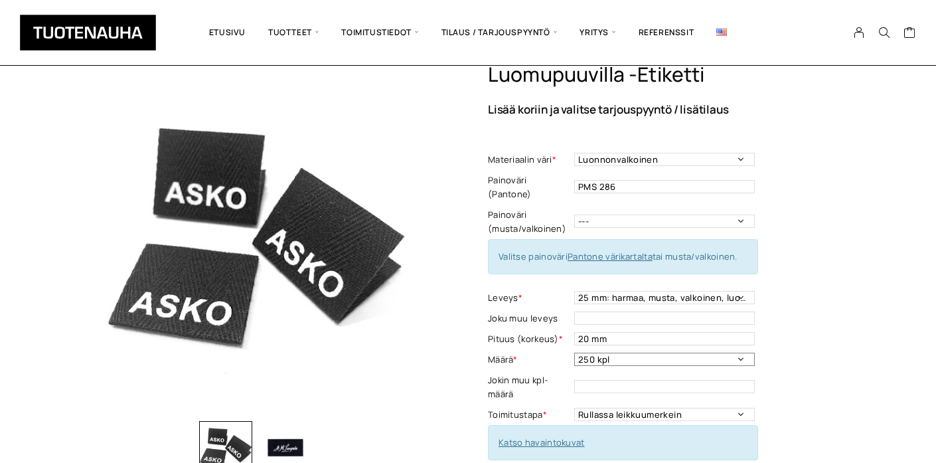 The height and width of the screenshot is (463, 936). I want to click on img: Tuotenauha puuvillakanttinauha jämäkkä kalanruotokuvio, so click(256, 238).